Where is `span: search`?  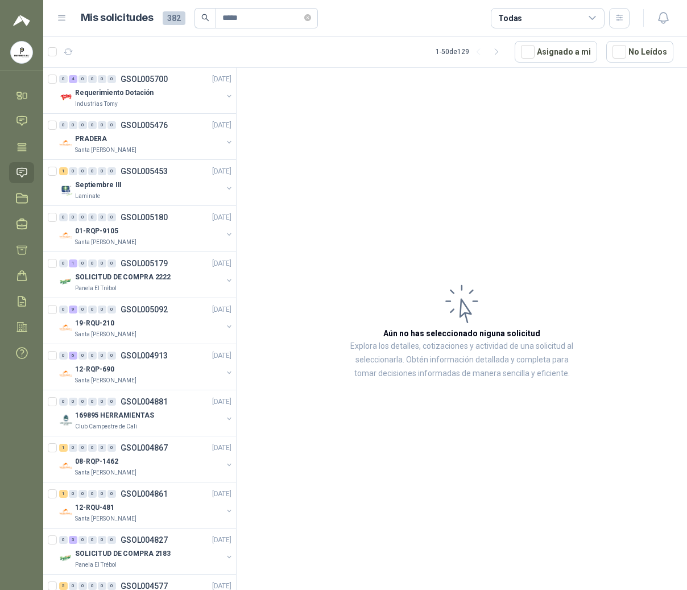 span: search is located at coordinates (205, 18).